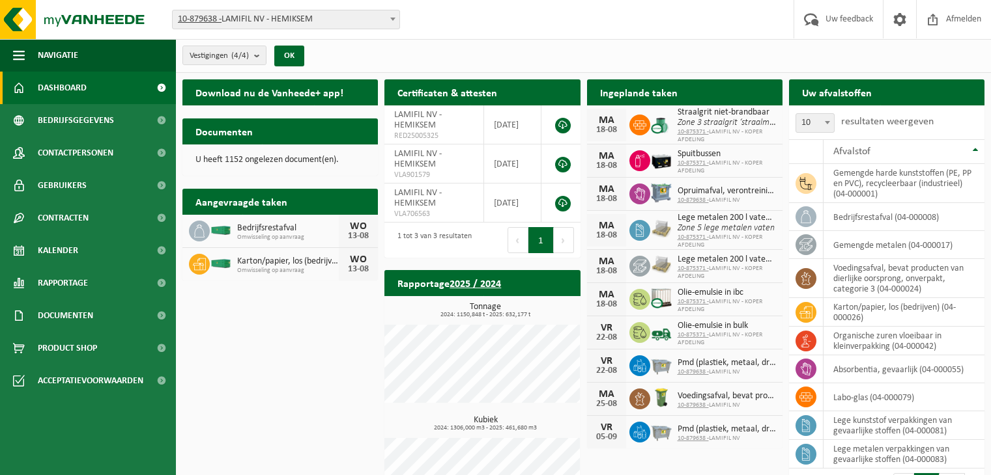  What do you see at coordinates (563, 240) in the screenshot?
I see `button: Next` at bounding box center [563, 240].